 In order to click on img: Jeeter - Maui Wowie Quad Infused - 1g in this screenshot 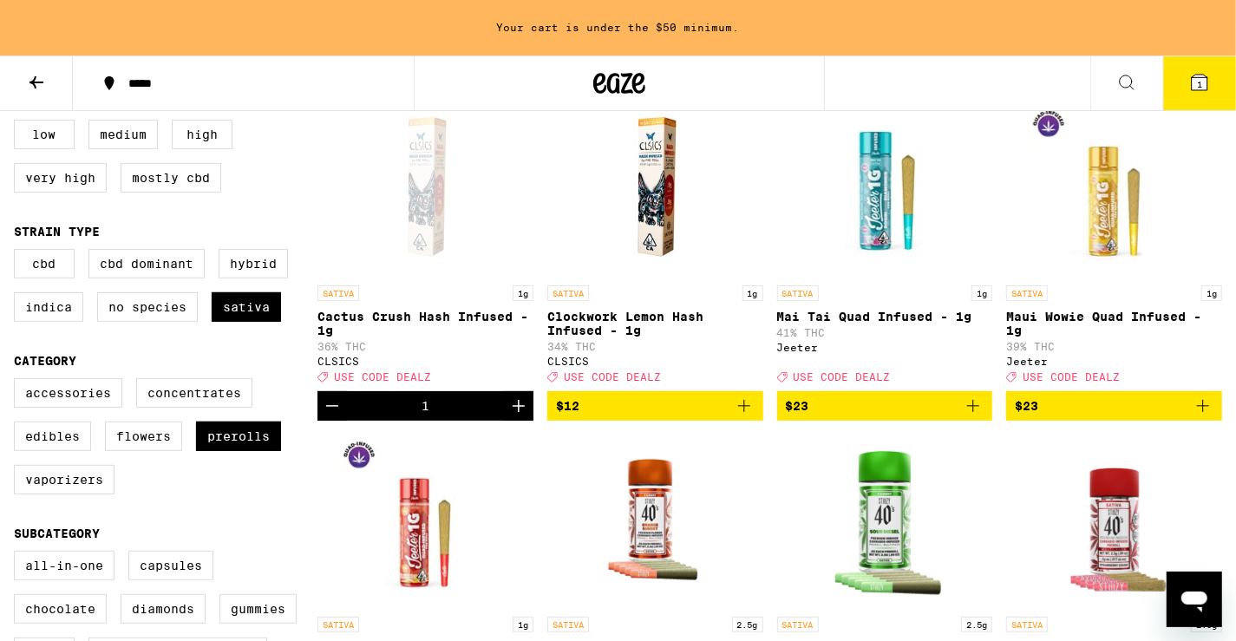, I will do `click(1115, 190)`.